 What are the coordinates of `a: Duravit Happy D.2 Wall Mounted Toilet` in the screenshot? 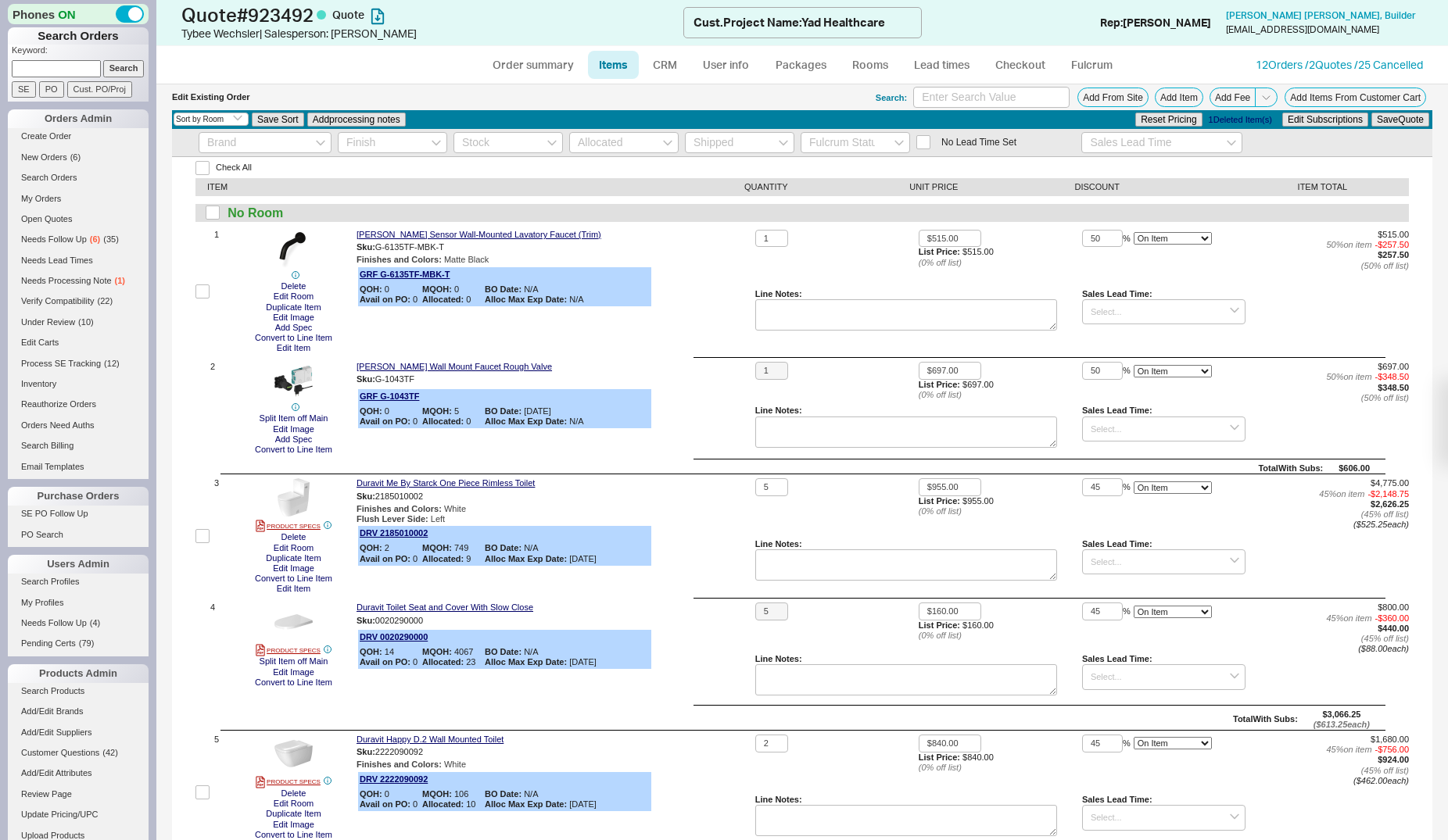 It's located at (430, 739).